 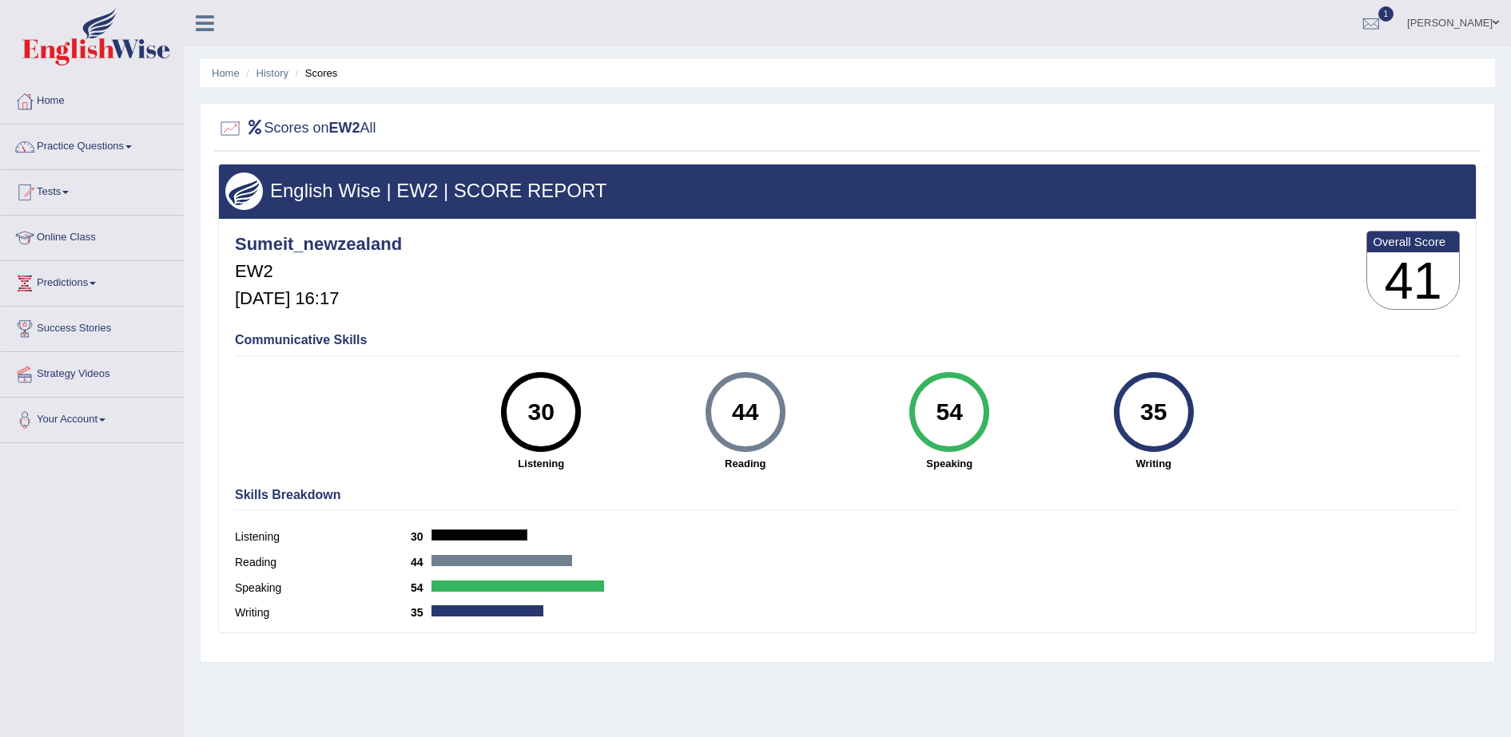 What do you see at coordinates (745, 412) in the screenshot?
I see `div: 44` at bounding box center [745, 412].